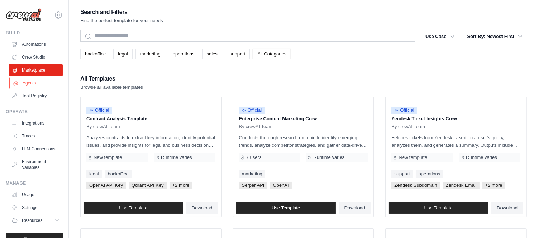 This screenshot has width=538, height=238. What do you see at coordinates (281, 186) in the screenshot?
I see `span: OpenAI` at bounding box center [281, 186].